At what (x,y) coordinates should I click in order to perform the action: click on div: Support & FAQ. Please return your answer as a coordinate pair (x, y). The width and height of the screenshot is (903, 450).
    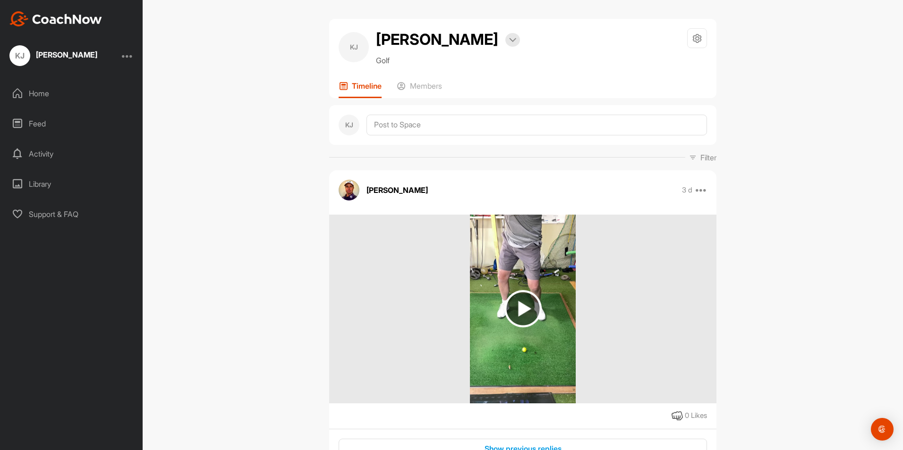
    Looking at the image, I should click on (72, 214).